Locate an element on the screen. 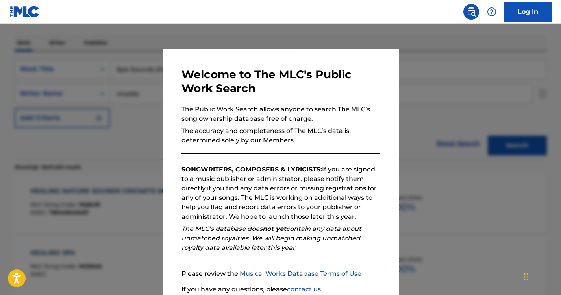 Image resolution: width=561 pixels, height=295 pixels. p: If you are signed to a music publisher or administrator, please notify them directly if you find ... is located at coordinates (280, 193).